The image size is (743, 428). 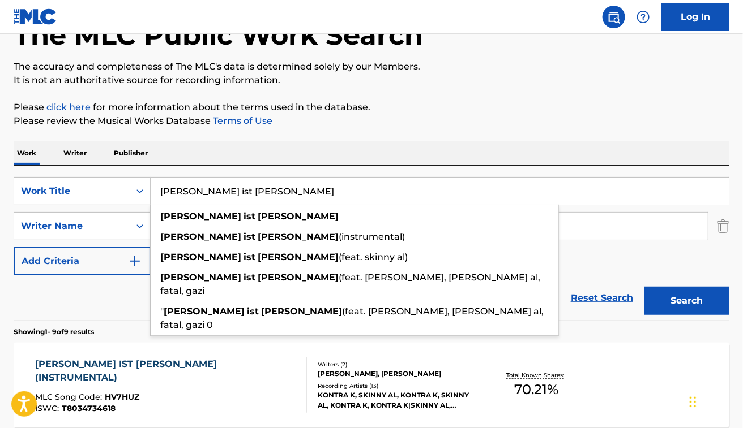 I want to click on form: Search Form, so click(x=371, y=249).